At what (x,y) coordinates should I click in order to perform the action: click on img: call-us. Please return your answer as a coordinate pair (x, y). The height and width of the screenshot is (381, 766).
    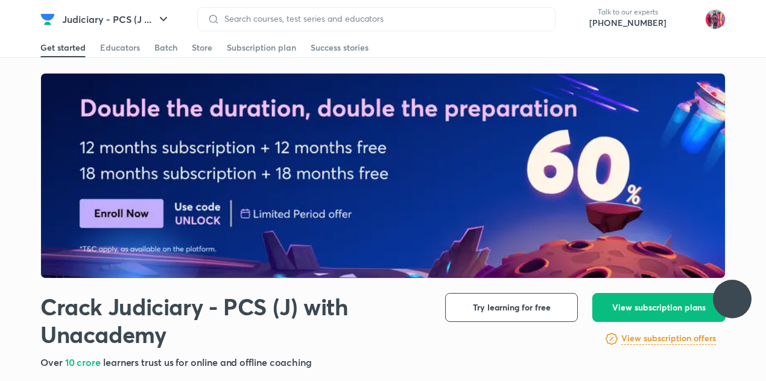
    Looking at the image, I should click on (577, 19).